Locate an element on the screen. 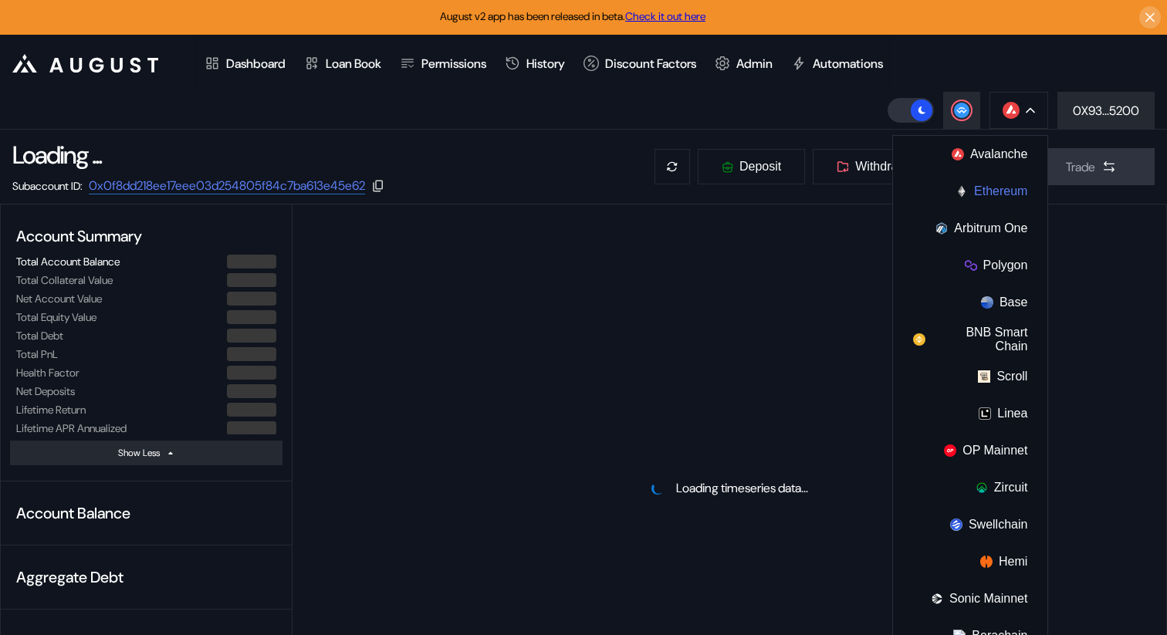  button: OP Mainnet is located at coordinates (970, 451).